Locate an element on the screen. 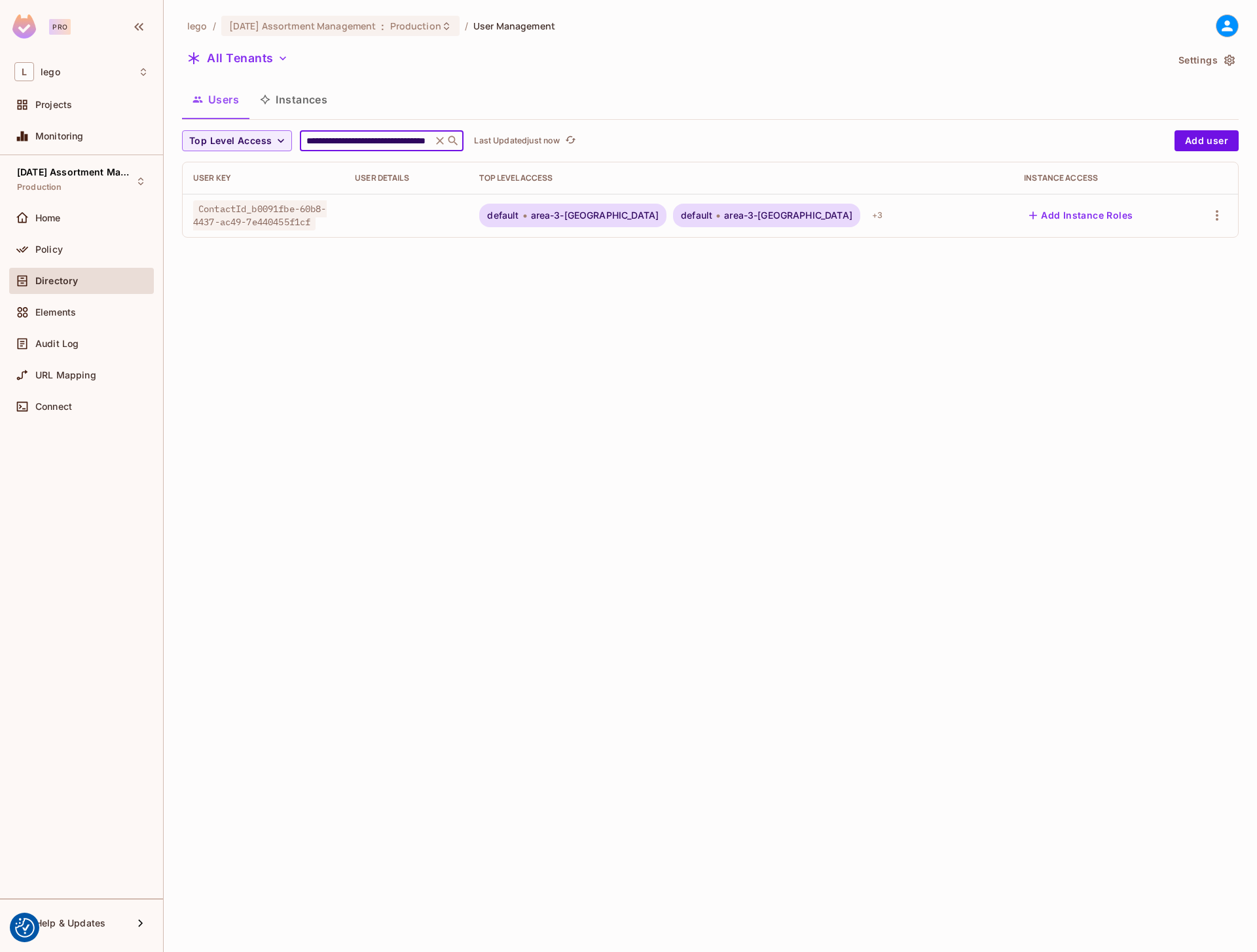 The height and width of the screenshot is (952, 1257). p: Last Updated just now is located at coordinates (517, 140).